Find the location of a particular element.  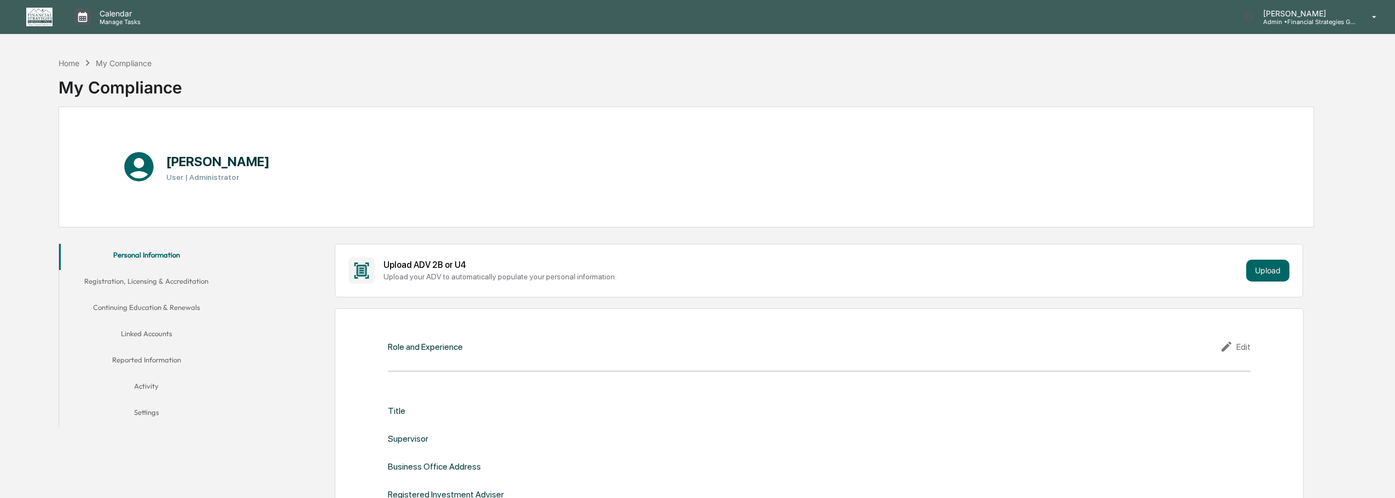

div: secondary tabs example is located at coordinates (147, 336).